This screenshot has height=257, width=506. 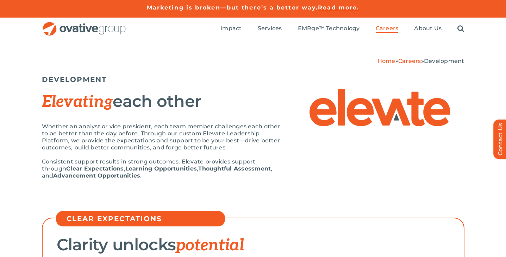 What do you see at coordinates (157, 172) in the screenshot?
I see `span: , and` at bounding box center [157, 172].